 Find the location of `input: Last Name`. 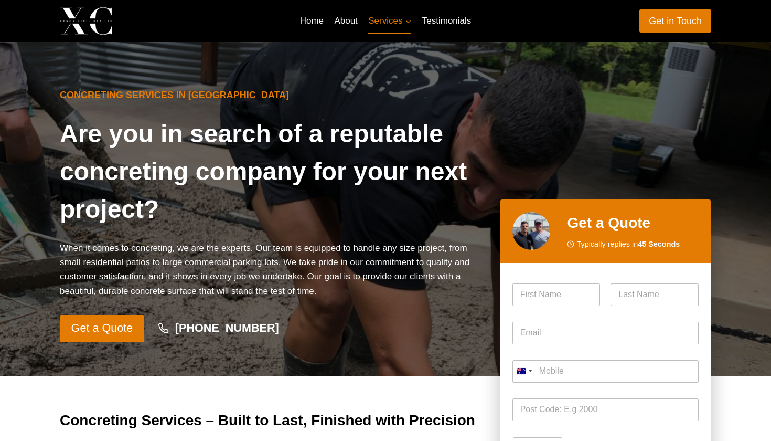

input: Last Name is located at coordinates (655, 294).